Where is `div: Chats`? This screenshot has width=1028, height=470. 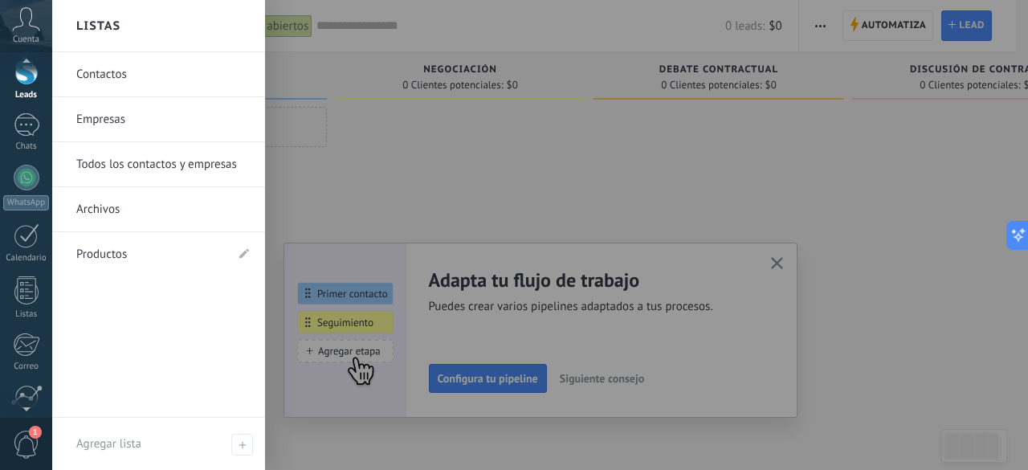 div: Chats is located at coordinates (27, 146).